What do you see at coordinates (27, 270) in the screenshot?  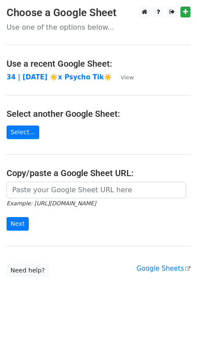 I see `a: Need help?` at bounding box center [27, 270].